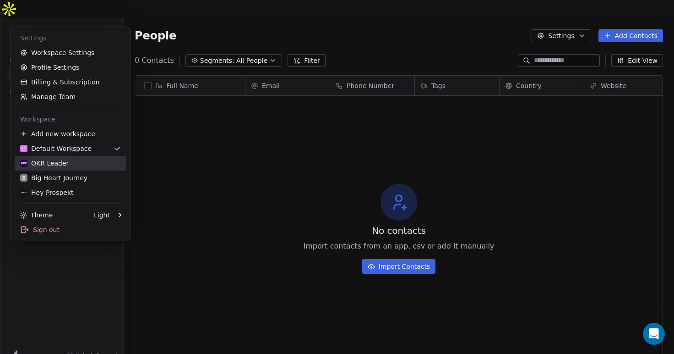  Describe the element at coordinates (71, 229) in the screenshot. I see `div: Sign out` at that location.